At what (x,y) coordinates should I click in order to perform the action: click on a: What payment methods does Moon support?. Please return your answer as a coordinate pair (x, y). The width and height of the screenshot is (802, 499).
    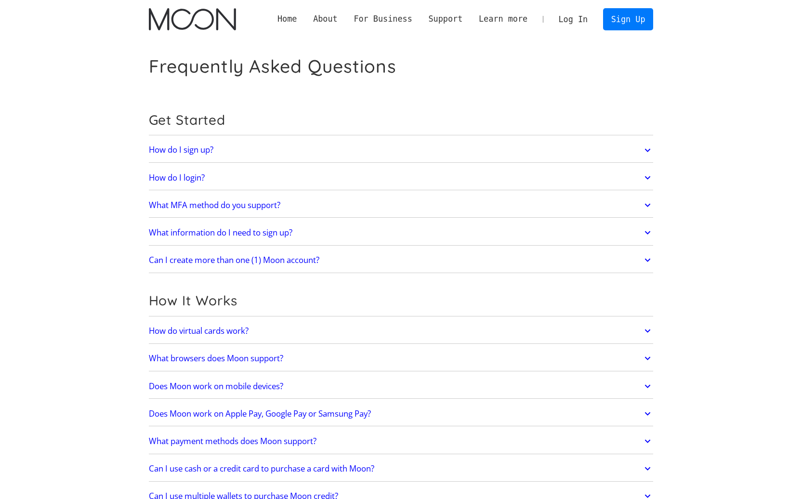
    Looking at the image, I should click on (401, 441).